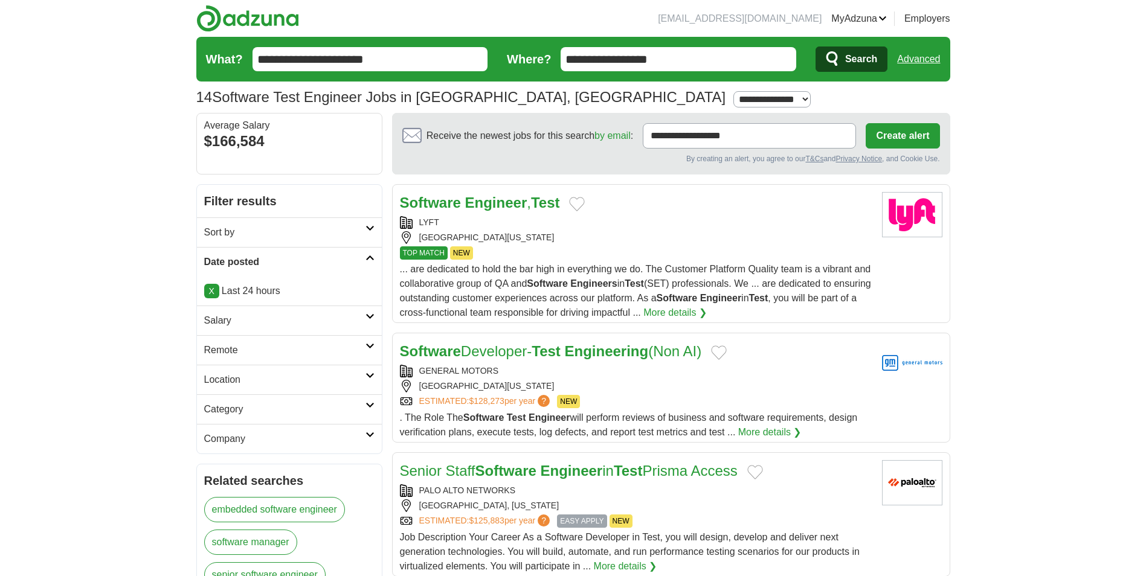 The width and height of the screenshot is (1146, 576). I want to click on a: MyAdzuna, so click(859, 19).